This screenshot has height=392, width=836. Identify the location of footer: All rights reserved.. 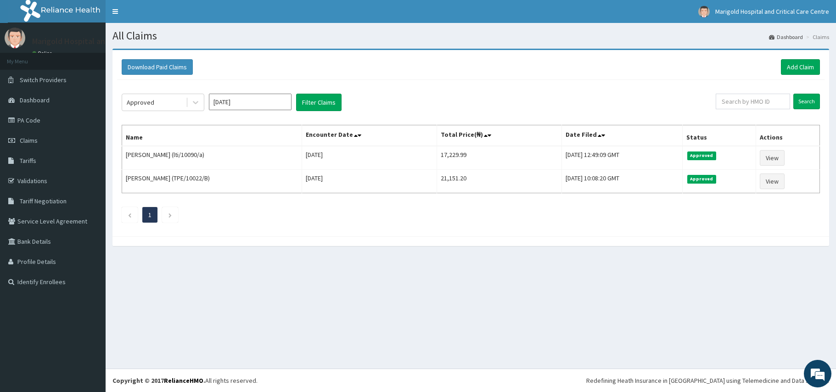
(471, 380).